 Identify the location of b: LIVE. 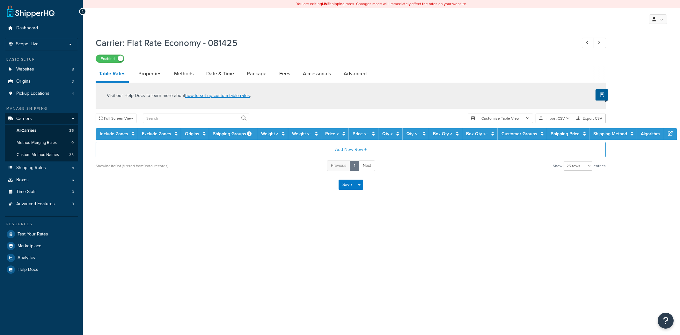
(326, 4).